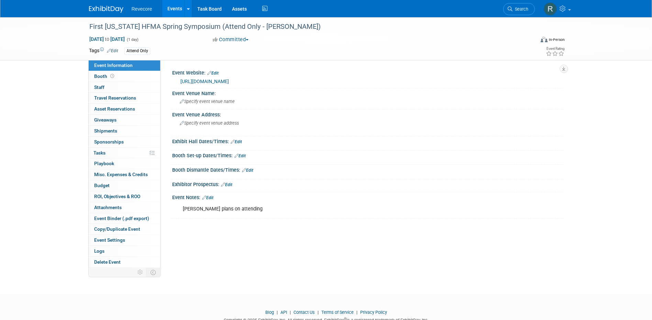 The image size is (652, 320). What do you see at coordinates (555, 49) in the screenshot?
I see `div: Event Rating` at bounding box center [555, 49].